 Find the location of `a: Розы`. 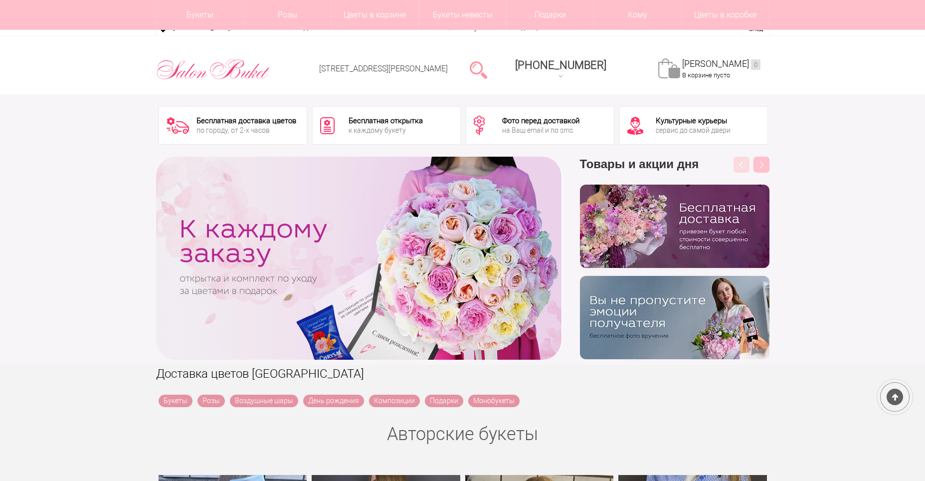

a: Розы is located at coordinates (211, 400).